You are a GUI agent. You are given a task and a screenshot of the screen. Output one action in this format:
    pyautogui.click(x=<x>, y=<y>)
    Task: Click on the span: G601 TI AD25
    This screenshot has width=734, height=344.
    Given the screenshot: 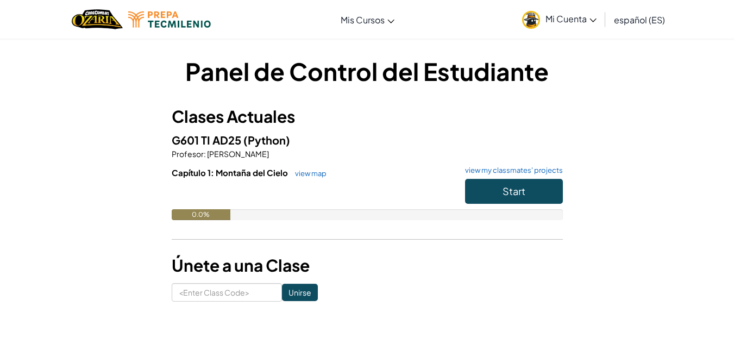 What is the action you would take?
    pyautogui.click(x=208, y=140)
    